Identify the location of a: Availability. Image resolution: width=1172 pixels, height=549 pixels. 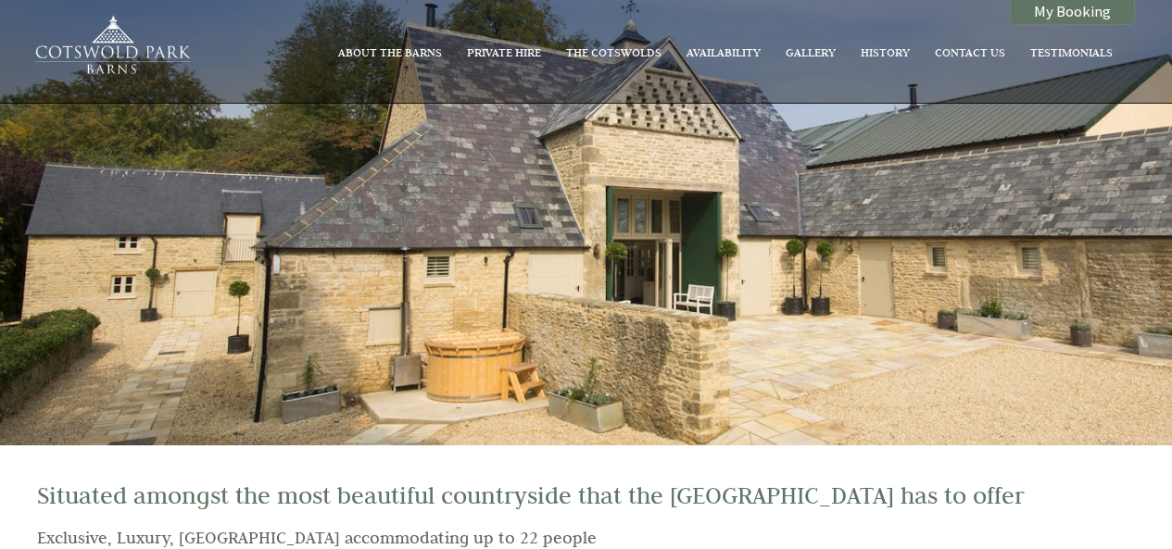
(724, 52).